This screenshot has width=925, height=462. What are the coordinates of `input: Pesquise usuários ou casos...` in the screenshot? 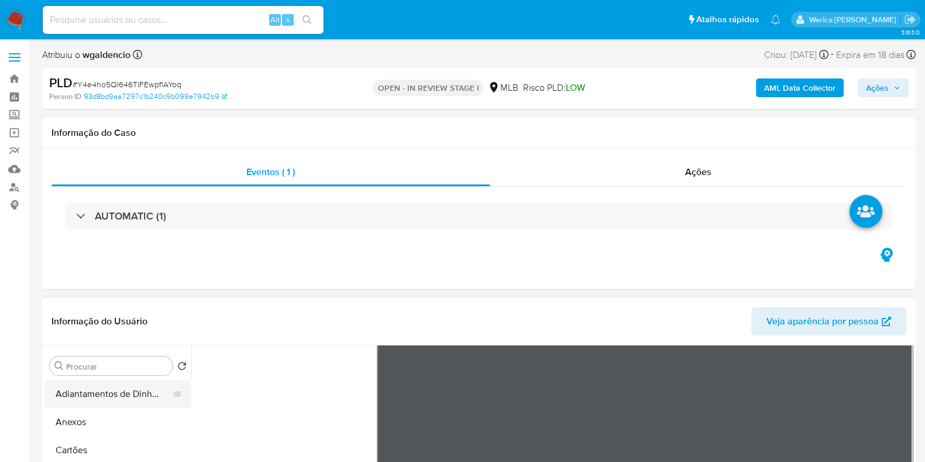 It's located at (183, 20).